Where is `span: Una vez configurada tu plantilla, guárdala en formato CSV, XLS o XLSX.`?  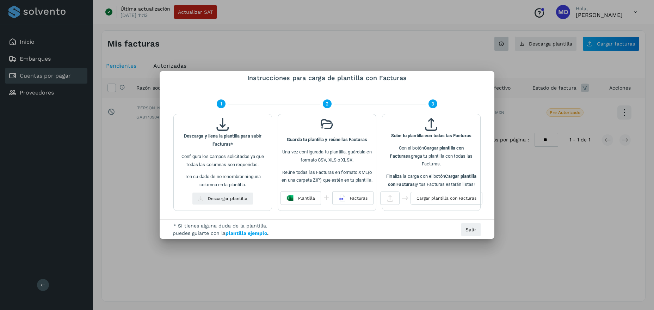 span: Una vez configurada tu plantilla, guárdala en formato CSV, XLS o XLSX. is located at coordinates (327, 156).